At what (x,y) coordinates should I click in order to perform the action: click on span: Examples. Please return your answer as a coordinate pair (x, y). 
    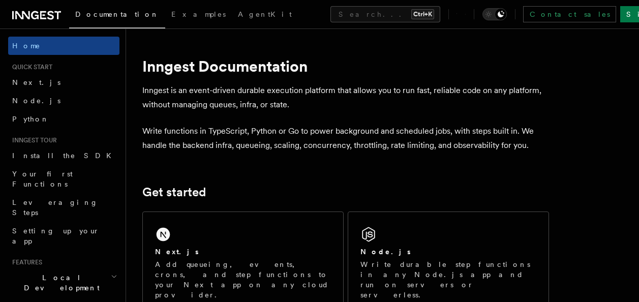
    Looking at the image, I should click on (198, 14).